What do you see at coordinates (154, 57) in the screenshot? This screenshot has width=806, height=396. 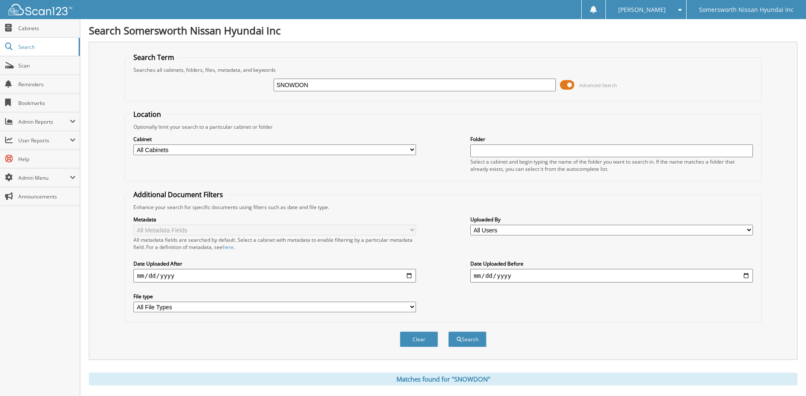 I see `legend: Search Term` at bounding box center [154, 57].